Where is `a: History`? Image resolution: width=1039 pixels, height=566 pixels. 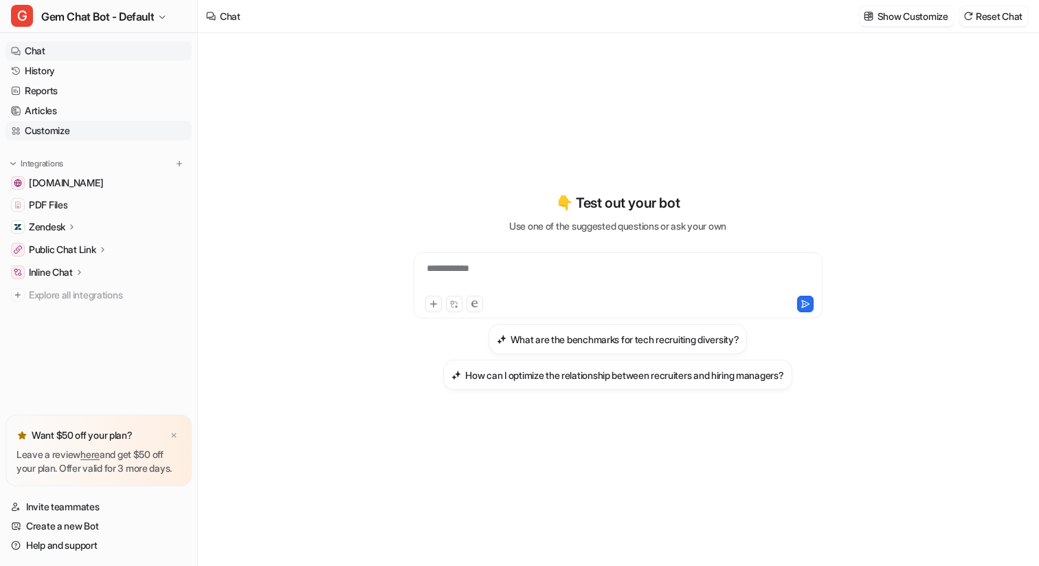 a: History is located at coordinates (98, 71).